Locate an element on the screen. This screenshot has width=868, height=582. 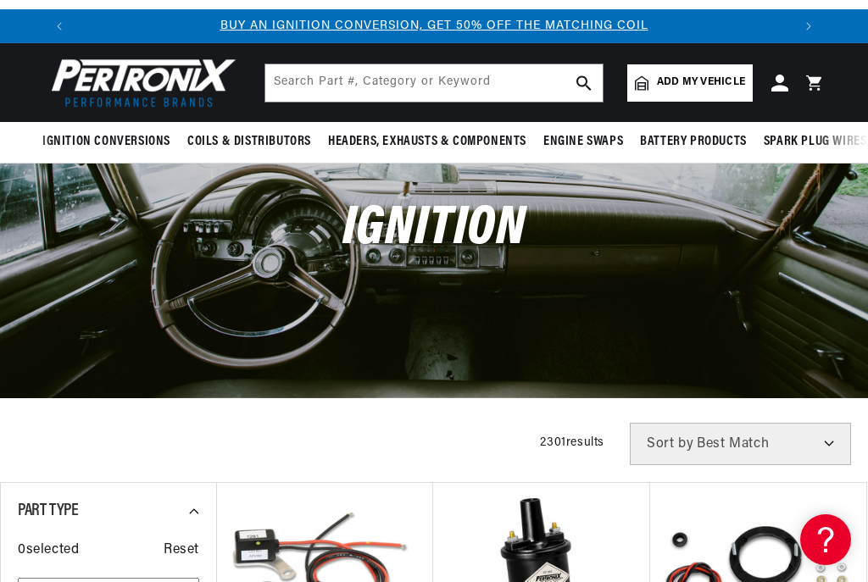
button: search button is located at coordinates (584, 83).